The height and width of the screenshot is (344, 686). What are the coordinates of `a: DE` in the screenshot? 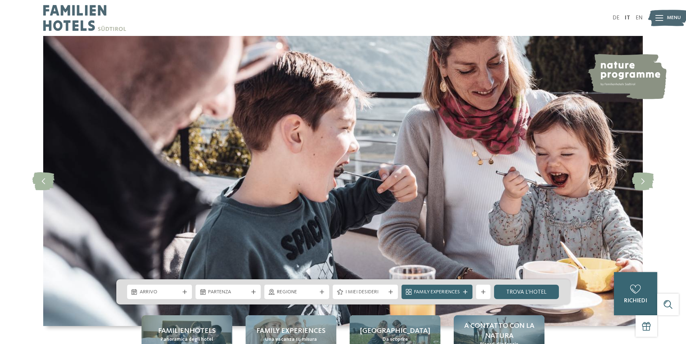 It's located at (616, 18).